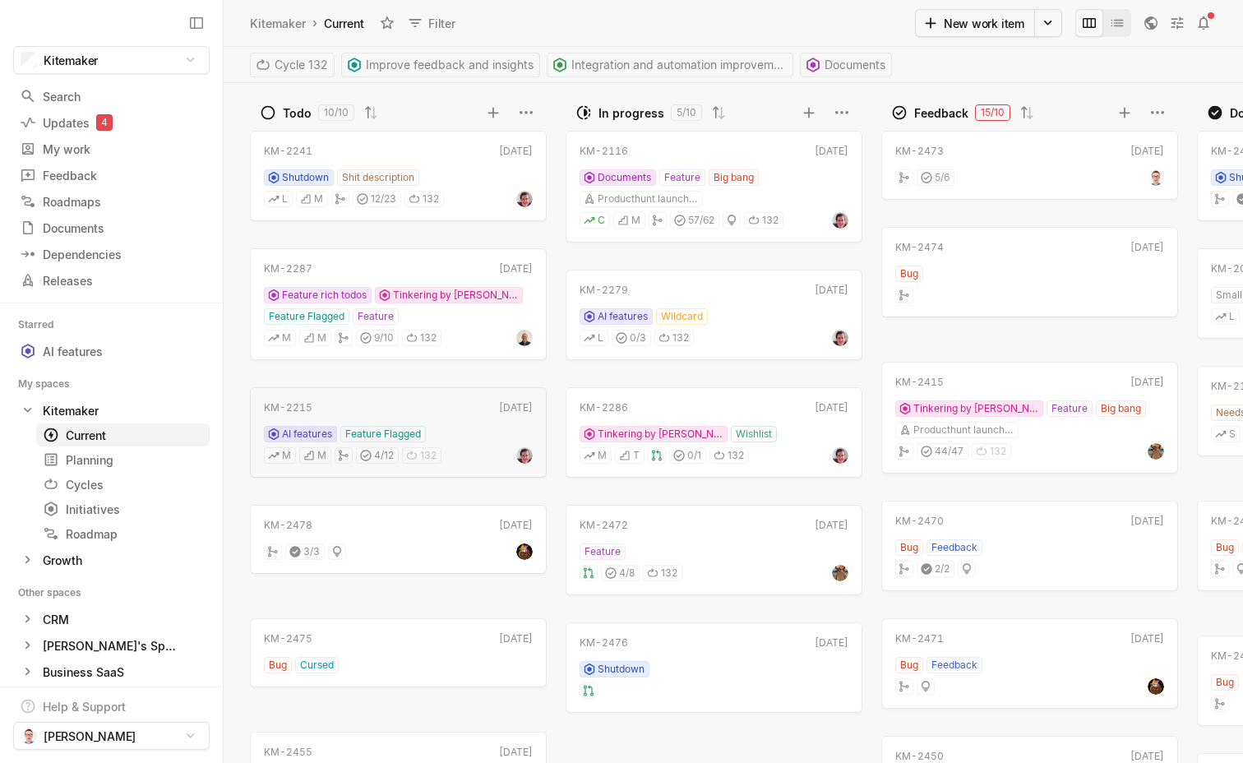  What do you see at coordinates (604, 525) in the screenshot?
I see `div: KM-2472` at bounding box center [604, 525].